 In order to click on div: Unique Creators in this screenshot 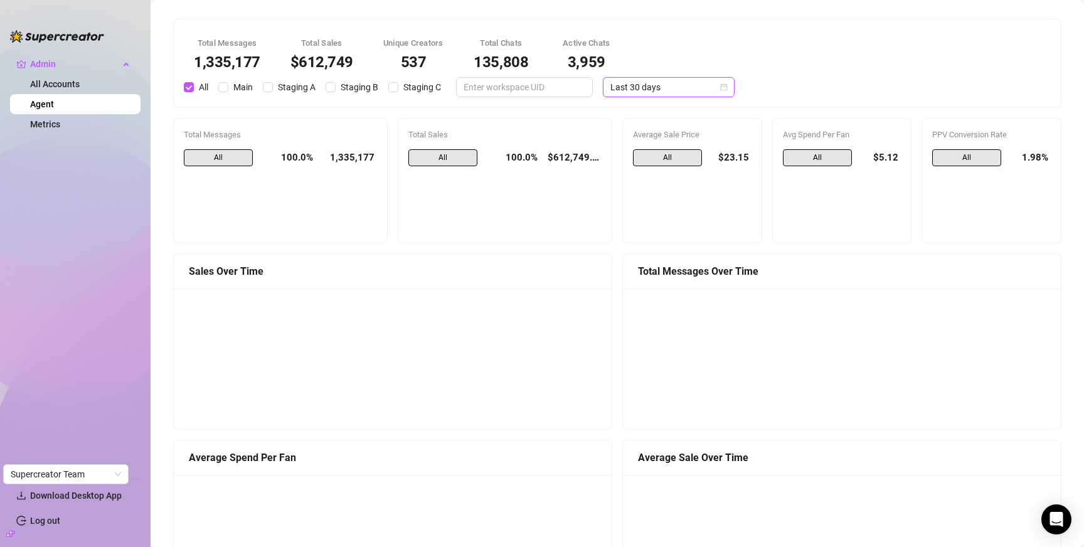, I will do `click(414, 43)`.